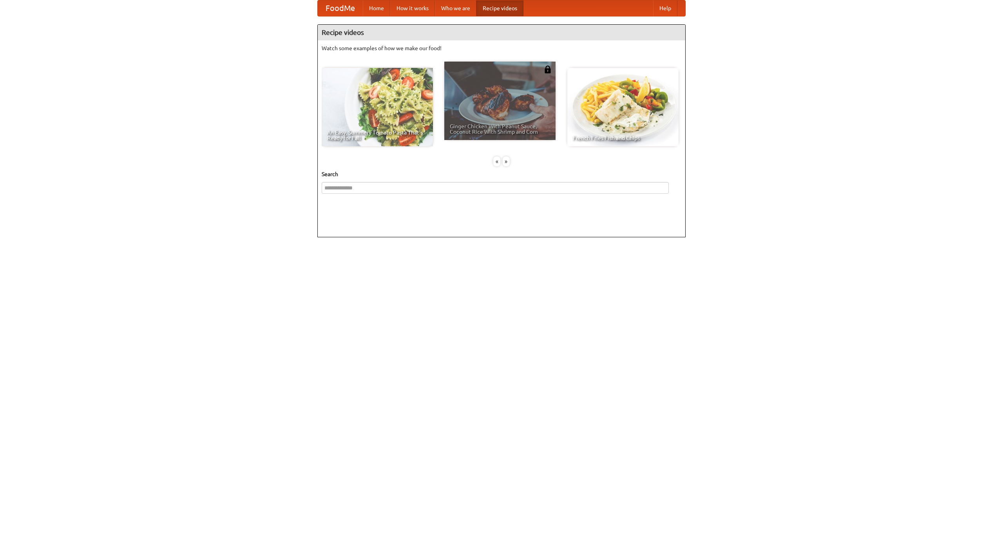 This screenshot has width=1003, height=555. Describe the element at coordinates (623, 107) in the screenshot. I see `a: French Fries Fish and Chips` at that location.